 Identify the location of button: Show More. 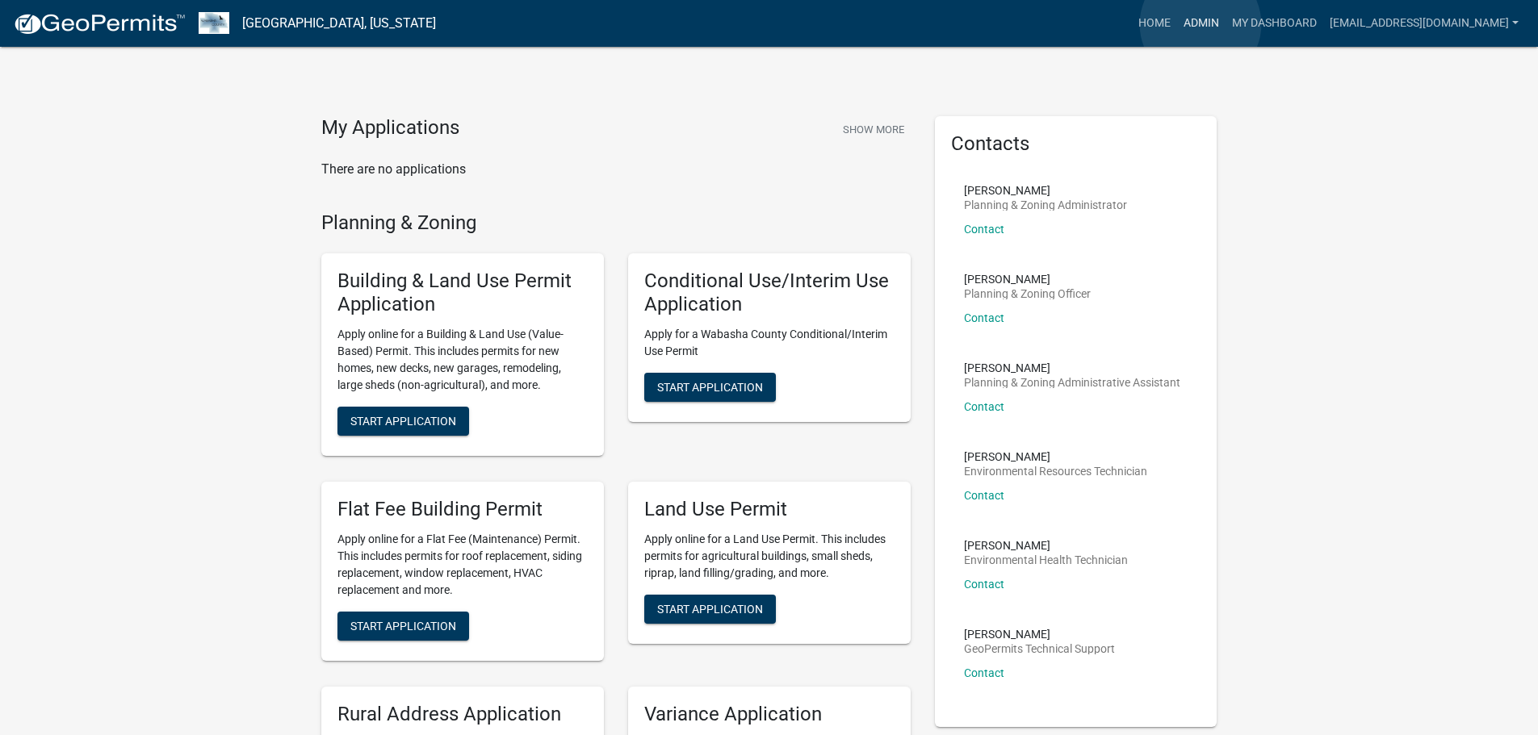
(874, 129).